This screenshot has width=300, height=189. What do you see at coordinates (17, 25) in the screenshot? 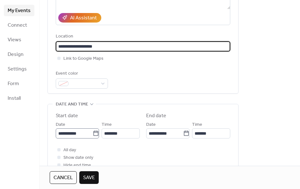
I see `span: Connect` at bounding box center [17, 25].